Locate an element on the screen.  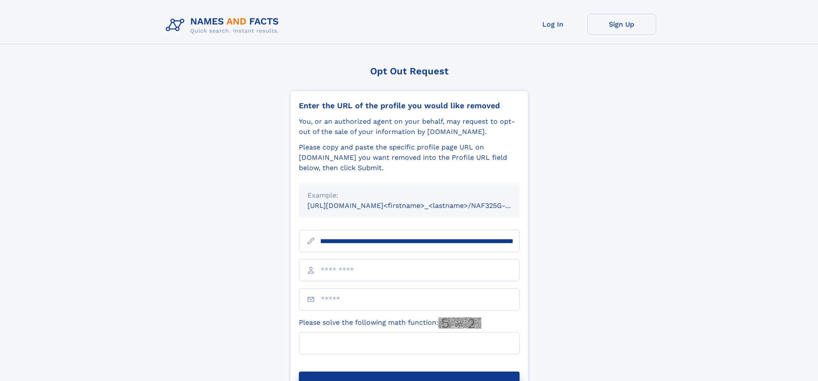
div: You, or an authorized agent on your behalf, may request to opt-out of the sale of your informatio... is located at coordinates (409, 127).